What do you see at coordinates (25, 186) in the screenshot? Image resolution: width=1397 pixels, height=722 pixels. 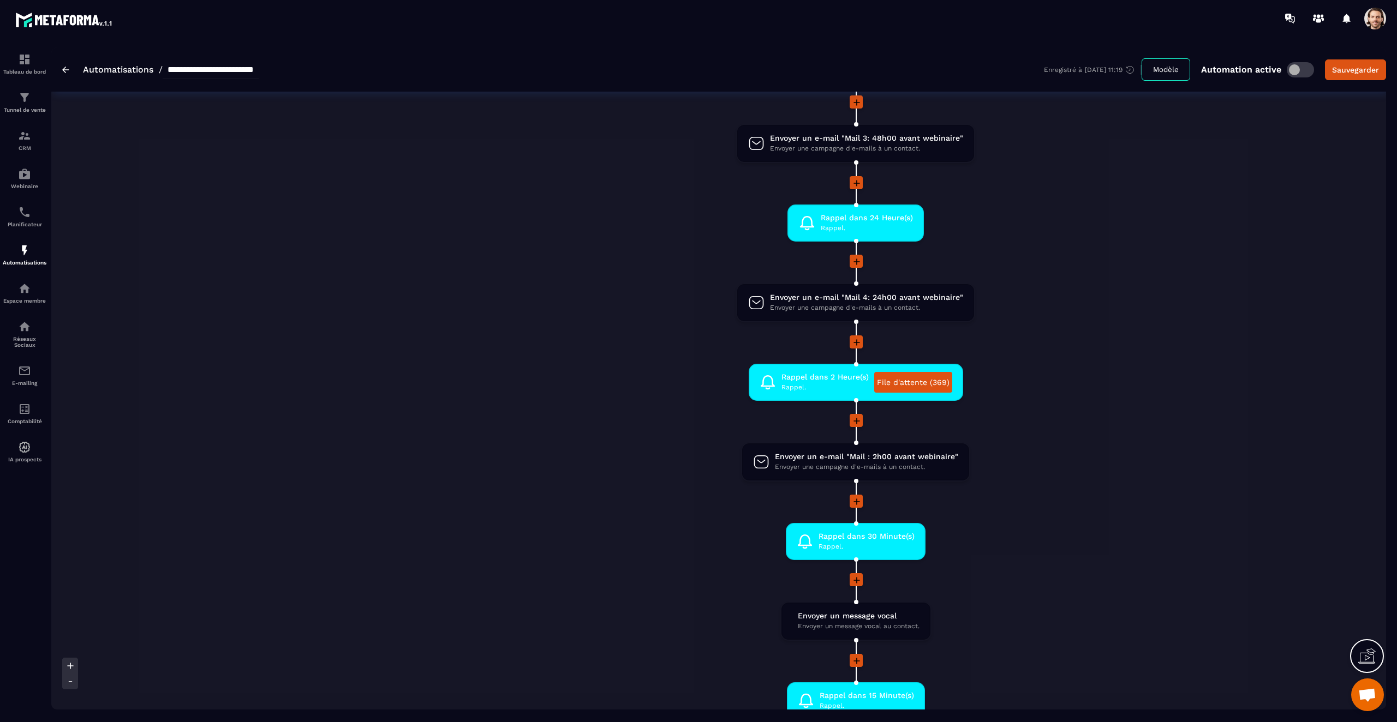 I see `p: Webinaire` at bounding box center [25, 186].